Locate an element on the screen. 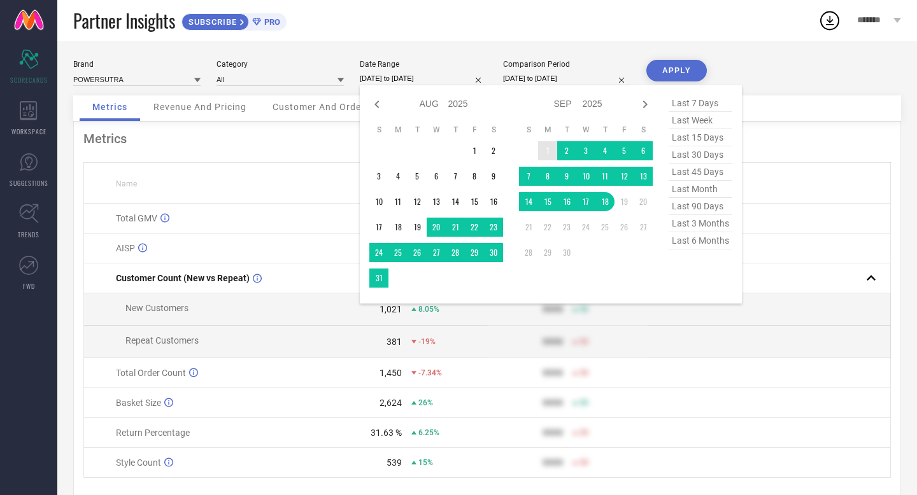  td: Tue Sep 16 2025 is located at coordinates (567, 202).